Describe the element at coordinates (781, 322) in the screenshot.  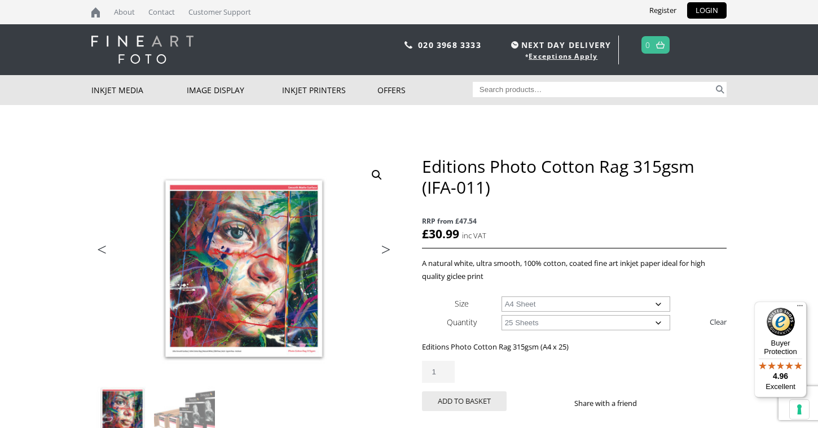
I see `img: Trusted Shops Trustmark` at that location.